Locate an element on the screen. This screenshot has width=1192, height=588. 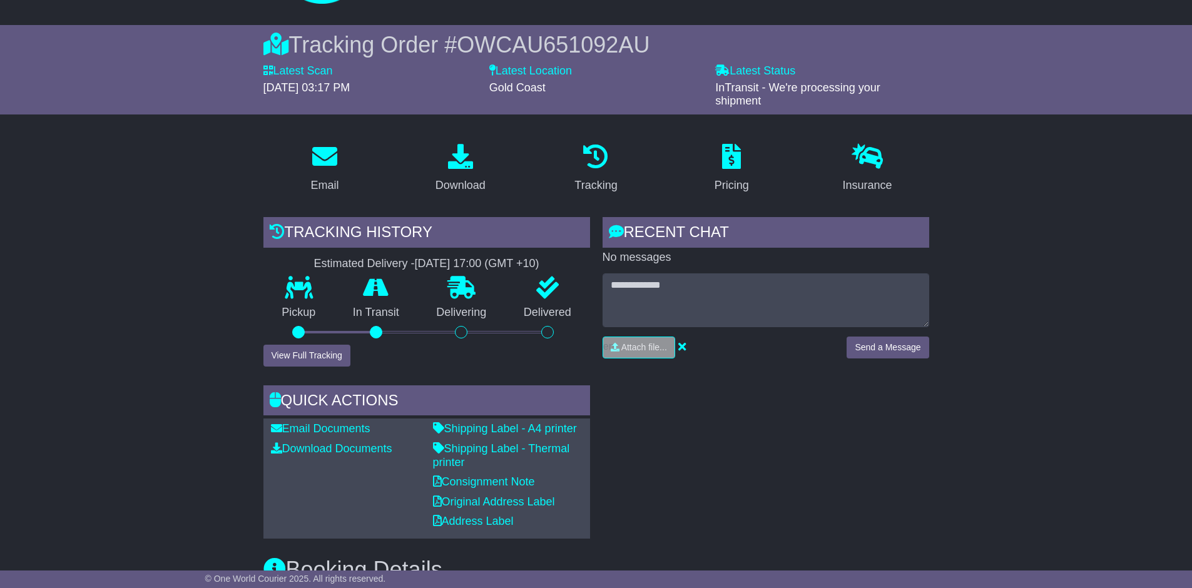
p: Delivering is located at coordinates (462, 313).